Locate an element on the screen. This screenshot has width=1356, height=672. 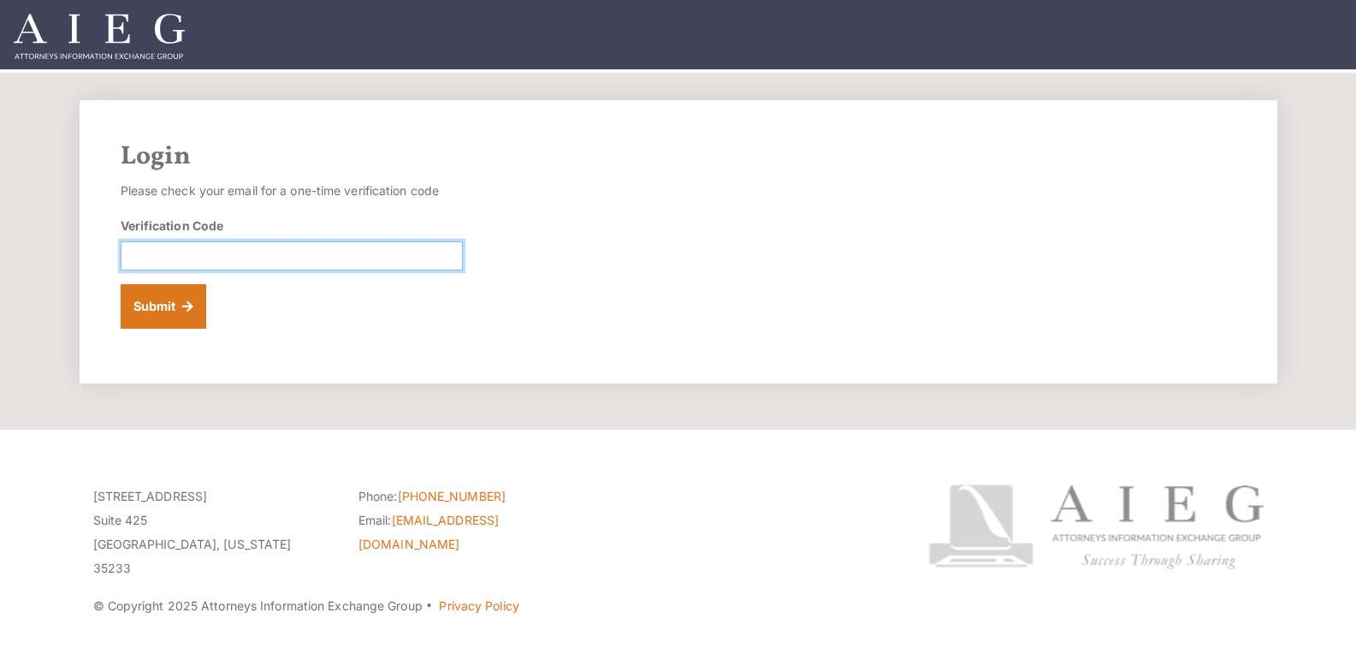
label: Verification Code is located at coordinates (172, 225).